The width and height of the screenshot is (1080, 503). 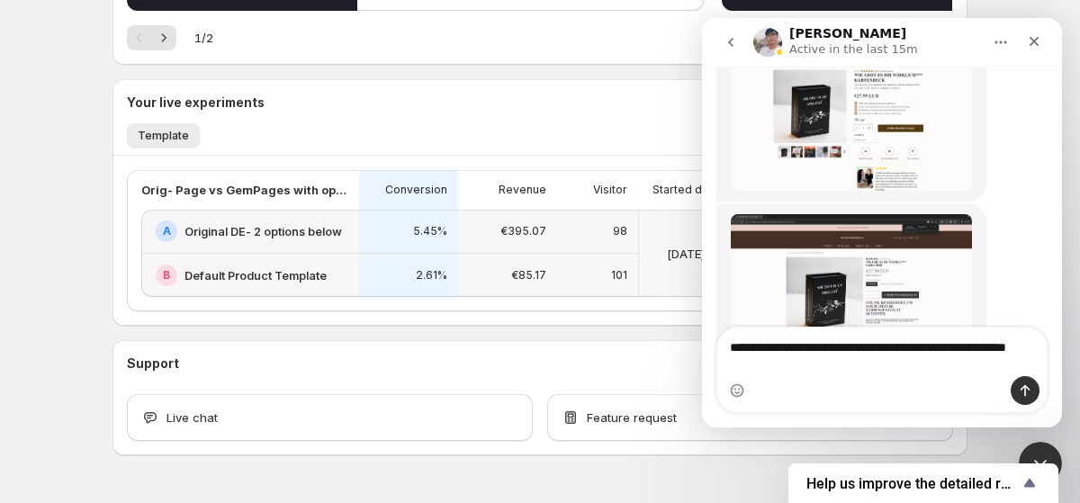 What do you see at coordinates (180, 334) in the screenshot?
I see `textarea: Message…` at bounding box center [180, 334].